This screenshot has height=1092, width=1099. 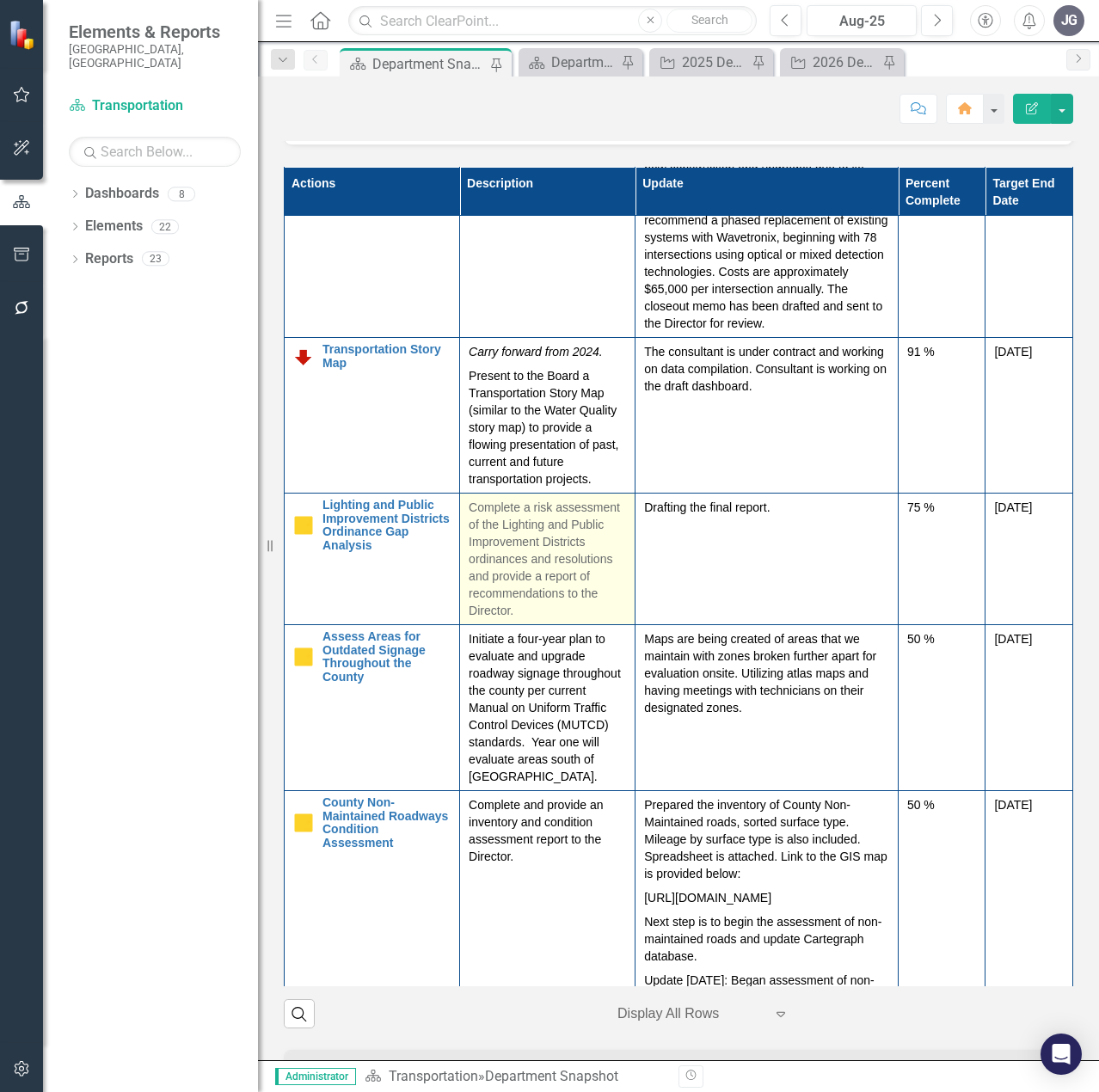 I want to click on a: Dashboards, so click(x=123, y=194).